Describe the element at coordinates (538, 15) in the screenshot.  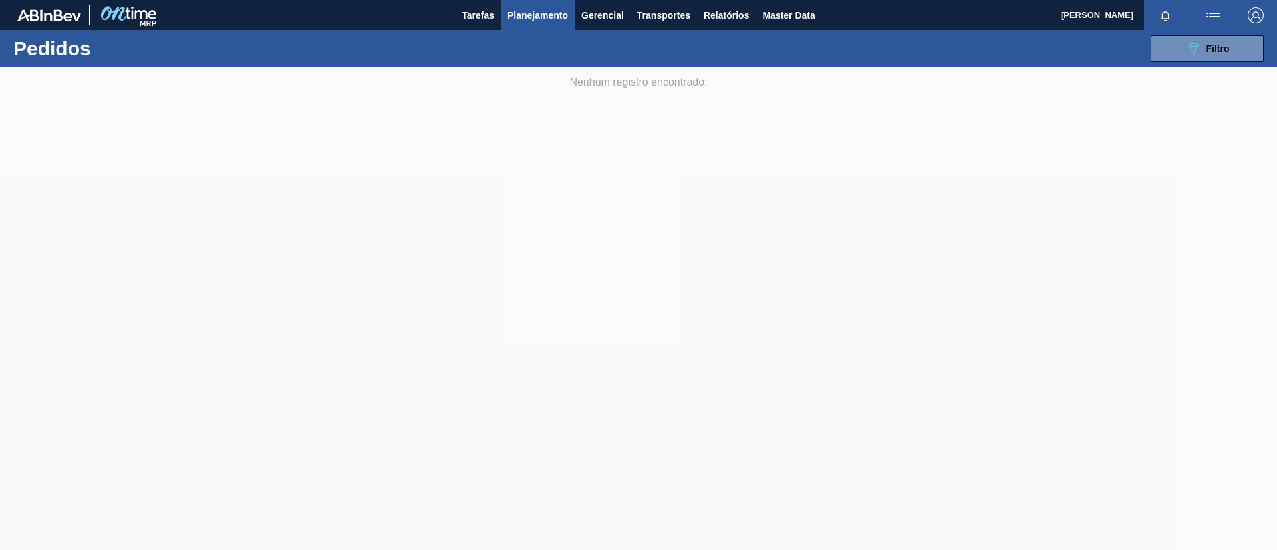
I see `span: Planejamento` at that location.